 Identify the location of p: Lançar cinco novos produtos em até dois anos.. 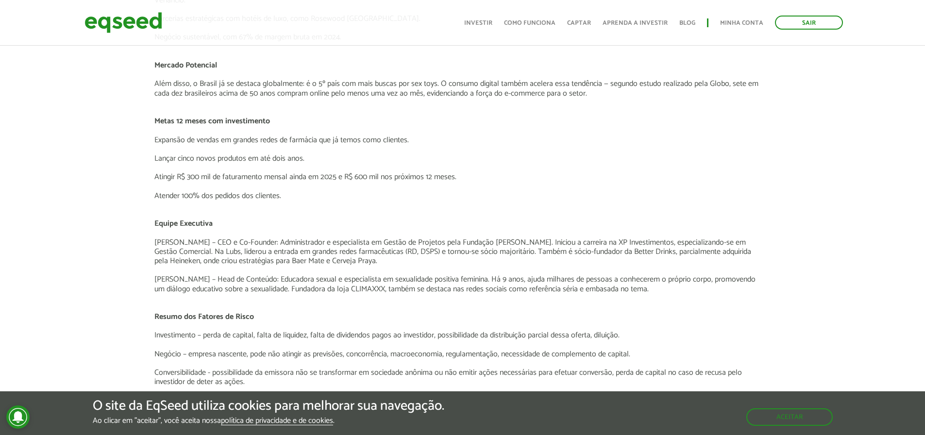
(460, 158).